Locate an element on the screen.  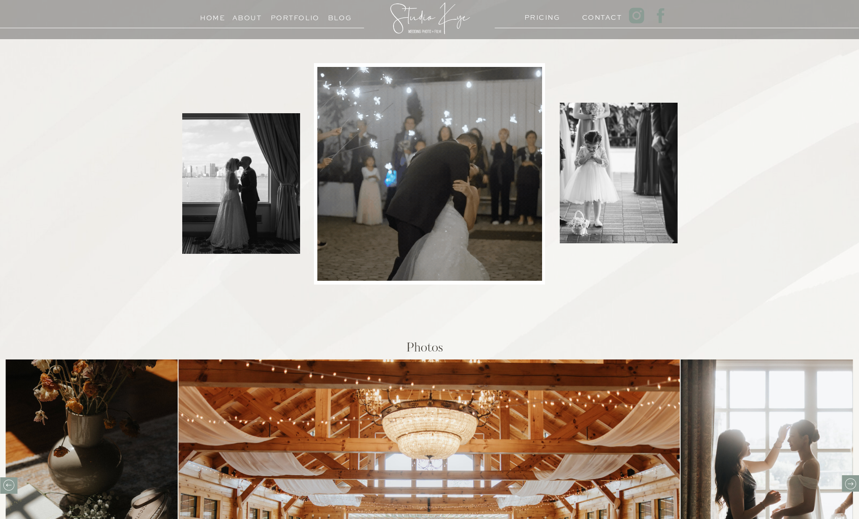
h3: About is located at coordinates (247, 16).